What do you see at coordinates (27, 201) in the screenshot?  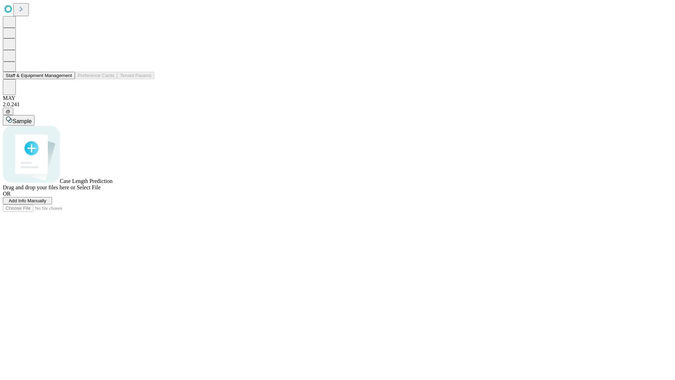 I see `button: Add Info Manually` at bounding box center [27, 201].